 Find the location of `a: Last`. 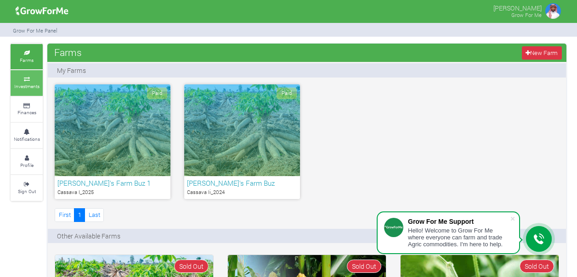

a: Last is located at coordinates (94, 215).